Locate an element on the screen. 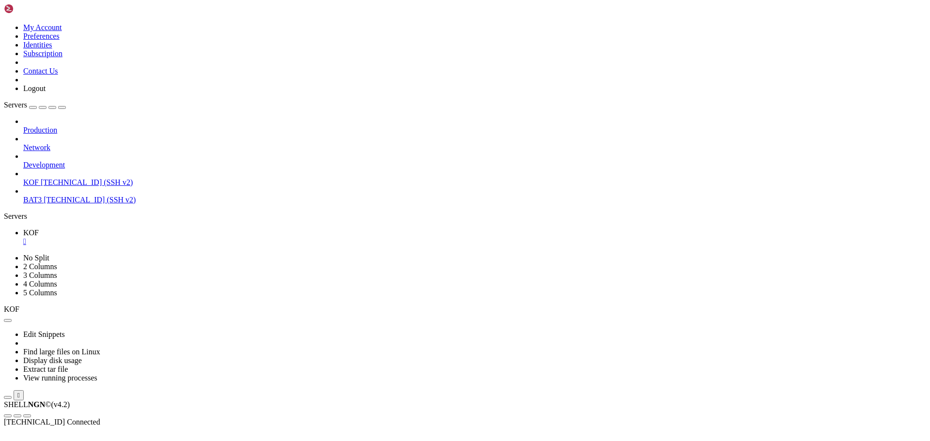 The image size is (930, 441). a: Extract tar file is located at coordinates (46, 369).